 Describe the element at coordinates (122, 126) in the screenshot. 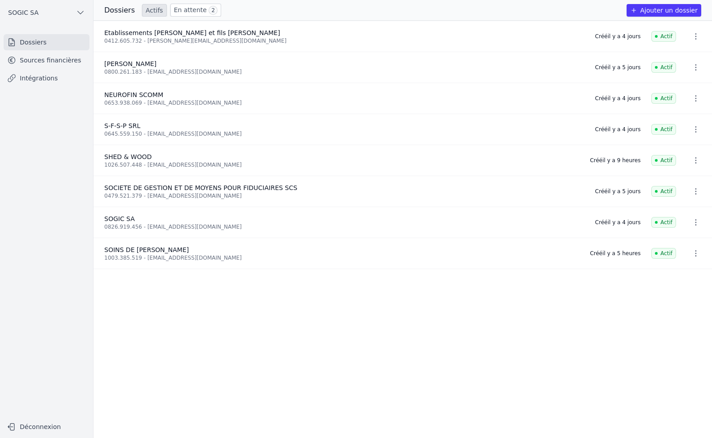

I see `span: S-F-S-P SRL` at that location.